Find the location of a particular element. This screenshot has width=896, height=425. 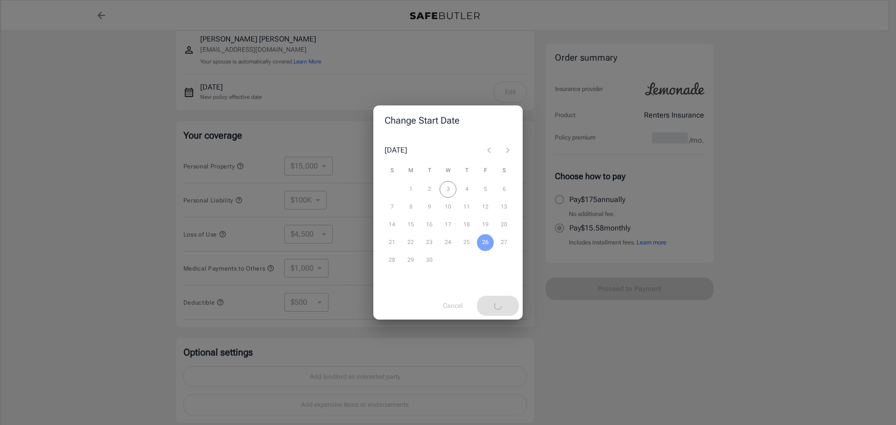

span: Thursday is located at coordinates (467, 171).